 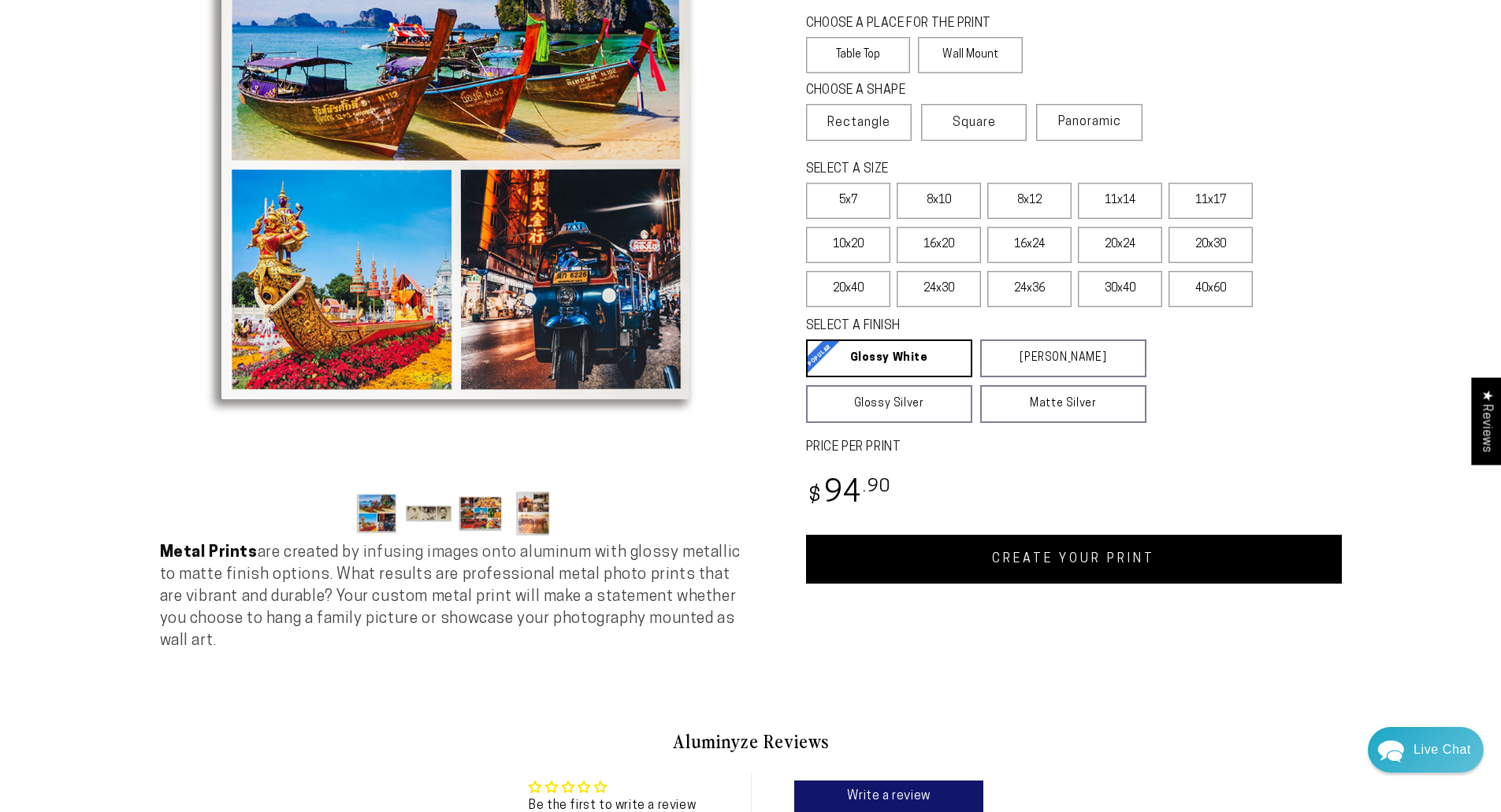 I want to click on strong: Metal Prints, so click(x=209, y=553).